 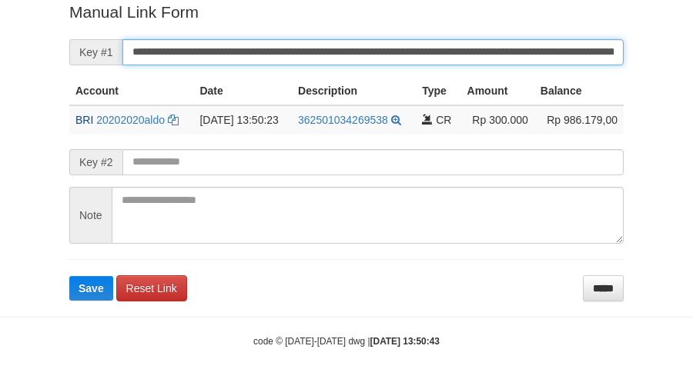 What do you see at coordinates (90, 216) in the screenshot?
I see `span: Note` at bounding box center [90, 216].